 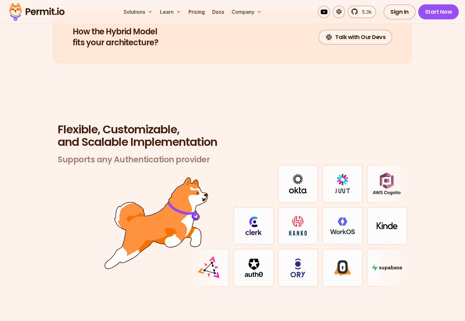 What do you see at coordinates (365, 12) in the screenshot?
I see `span: 5.3k` at bounding box center [365, 12].